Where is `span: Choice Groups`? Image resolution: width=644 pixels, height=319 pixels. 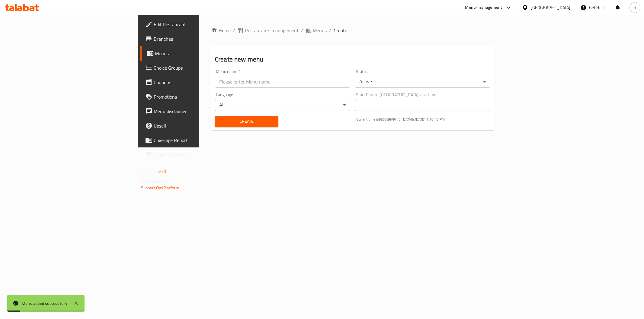 span: Choice Groups is located at coordinates (197, 68).